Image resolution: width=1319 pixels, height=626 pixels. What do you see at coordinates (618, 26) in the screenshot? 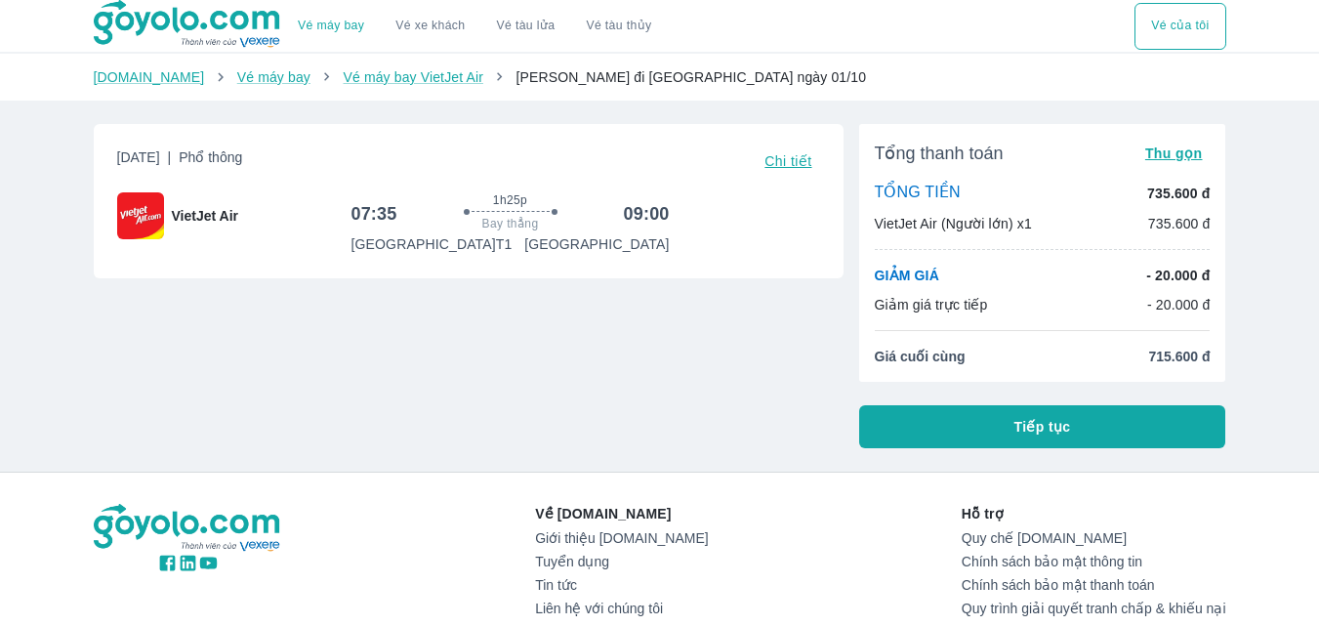
I see `button: Vé tàu thủy` at bounding box center [618, 26].